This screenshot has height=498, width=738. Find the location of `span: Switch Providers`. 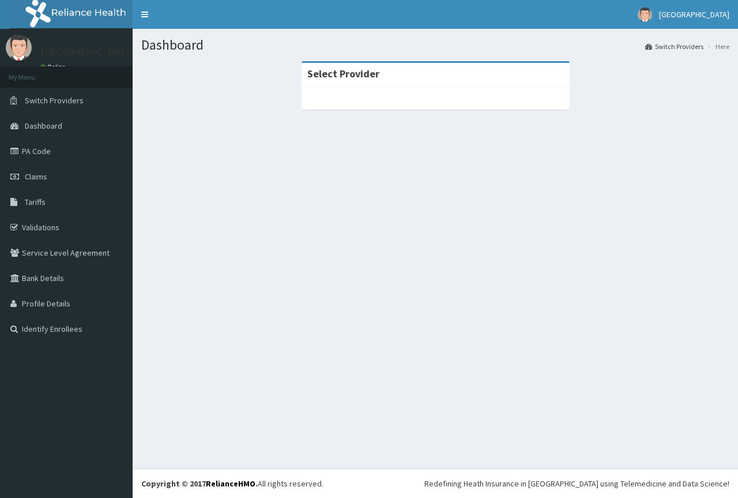

span: Switch Providers is located at coordinates (54, 100).